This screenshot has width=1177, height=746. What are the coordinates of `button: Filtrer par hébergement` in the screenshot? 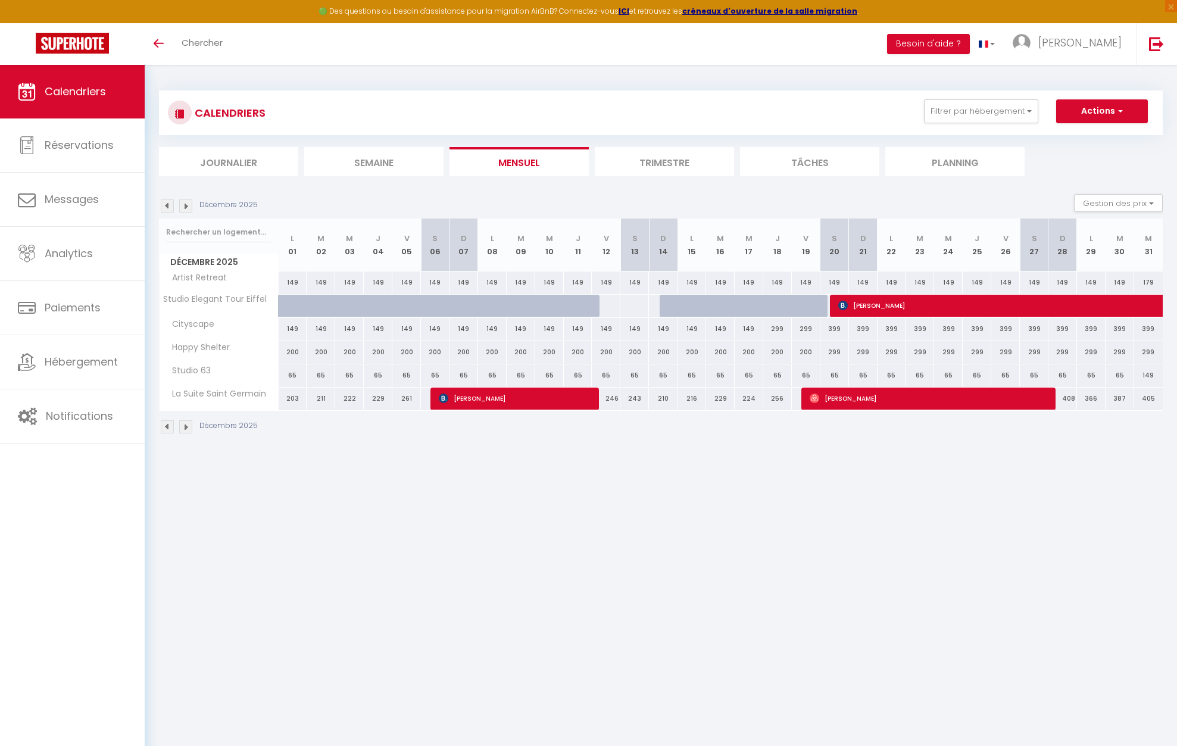 It's located at (981, 111).